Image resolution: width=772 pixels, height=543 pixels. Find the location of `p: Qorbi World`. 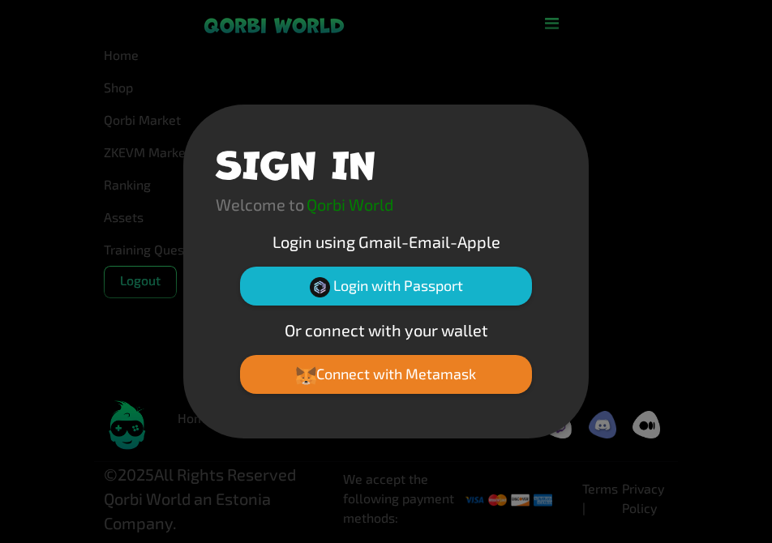

p: Qorbi World is located at coordinates (349, 204).